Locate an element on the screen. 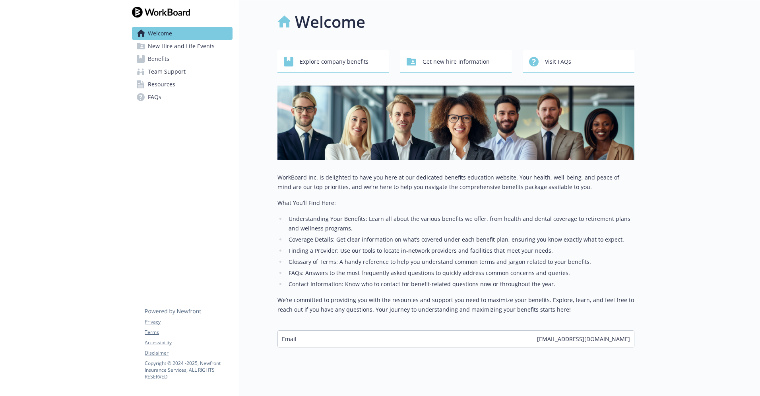 The width and height of the screenshot is (760, 396). p: WorkBoard Inc. is delighted to have you here at our dedicated benefits education website. Your he... is located at coordinates (456, 182).